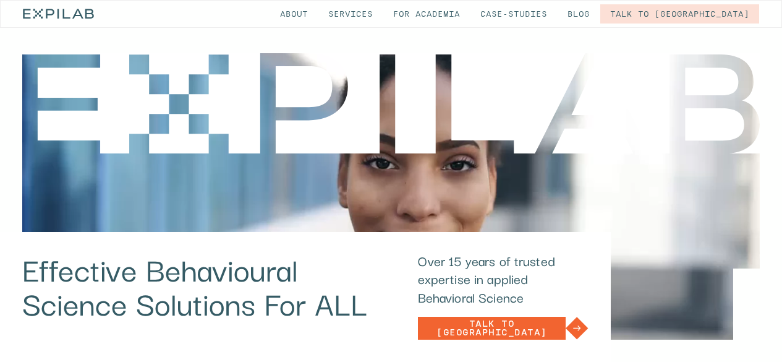  Describe the element at coordinates (209, 284) in the screenshot. I see `h1: Effective Behavioural Science Solutions For ALL` at that location.